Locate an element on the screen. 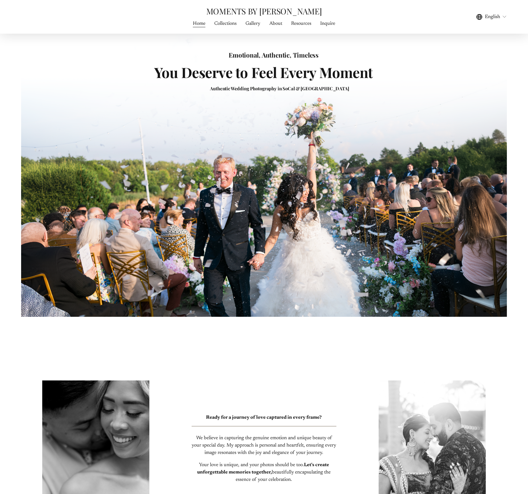  div: language picker is located at coordinates (492, 17).